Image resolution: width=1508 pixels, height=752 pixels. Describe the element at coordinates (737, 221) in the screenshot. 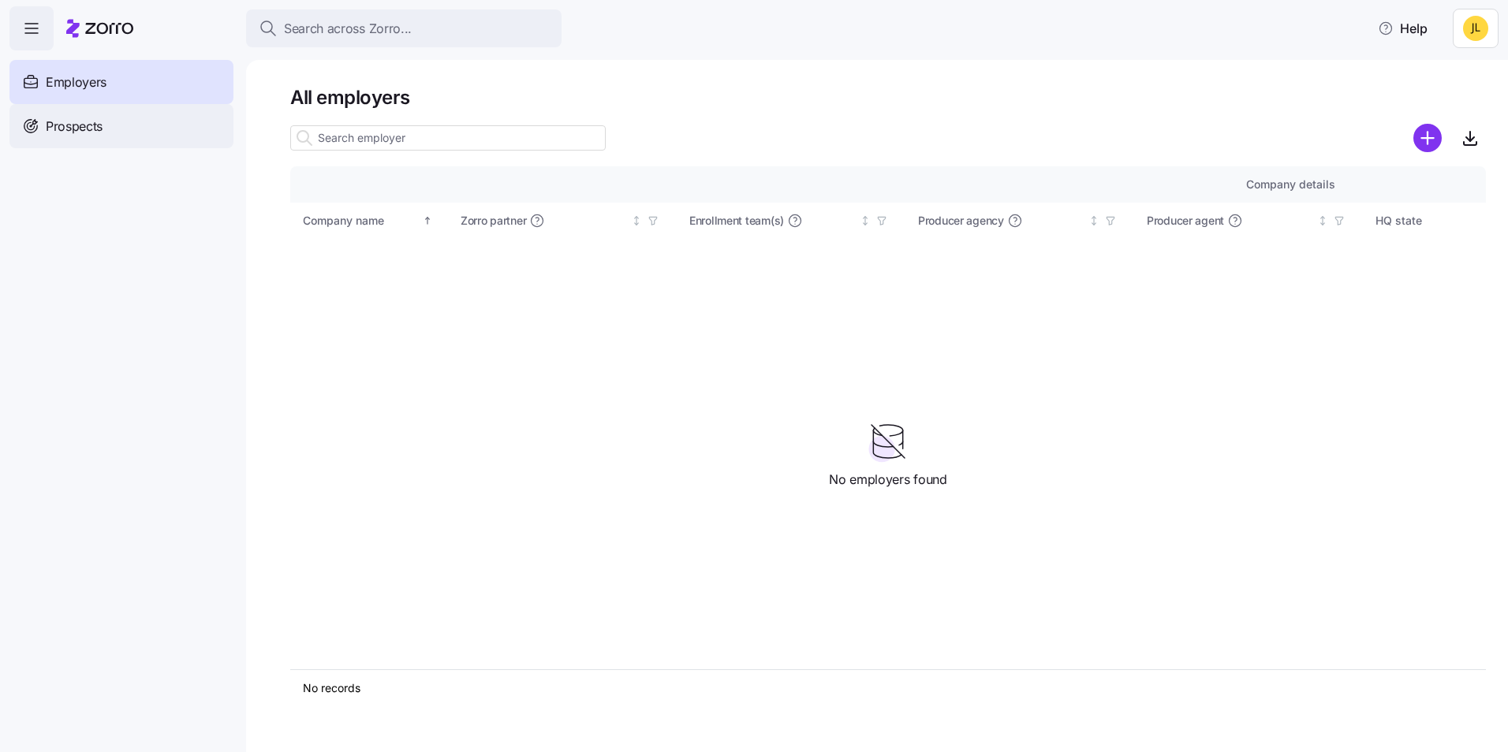

I see `span: Enrollment team(s)` at that location.